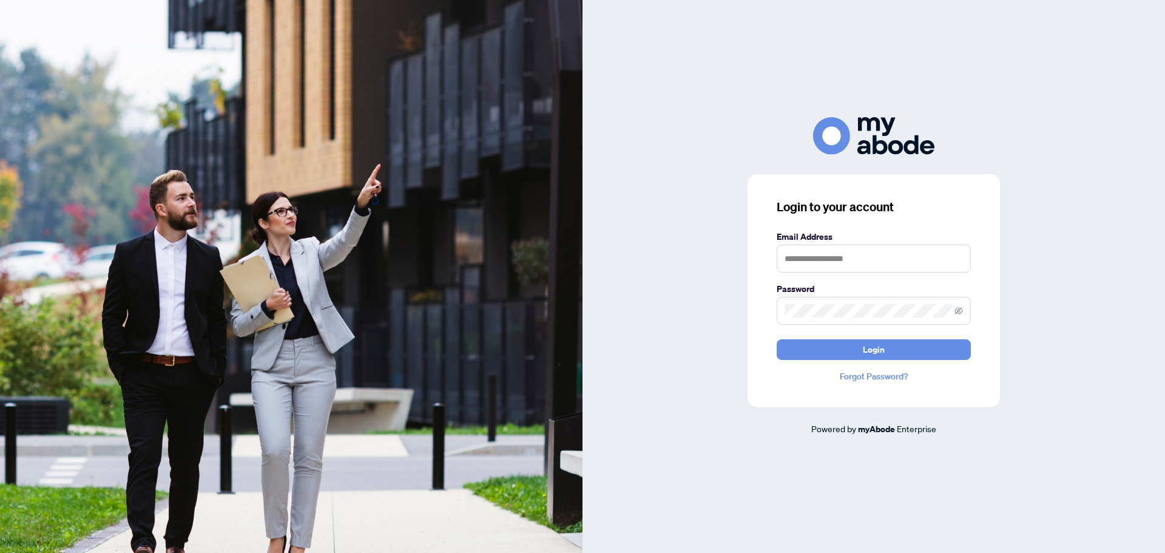  What do you see at coordinates (834, 429) in the screenshot?
I see `span: Powered by` at bounding box center [834, 429].